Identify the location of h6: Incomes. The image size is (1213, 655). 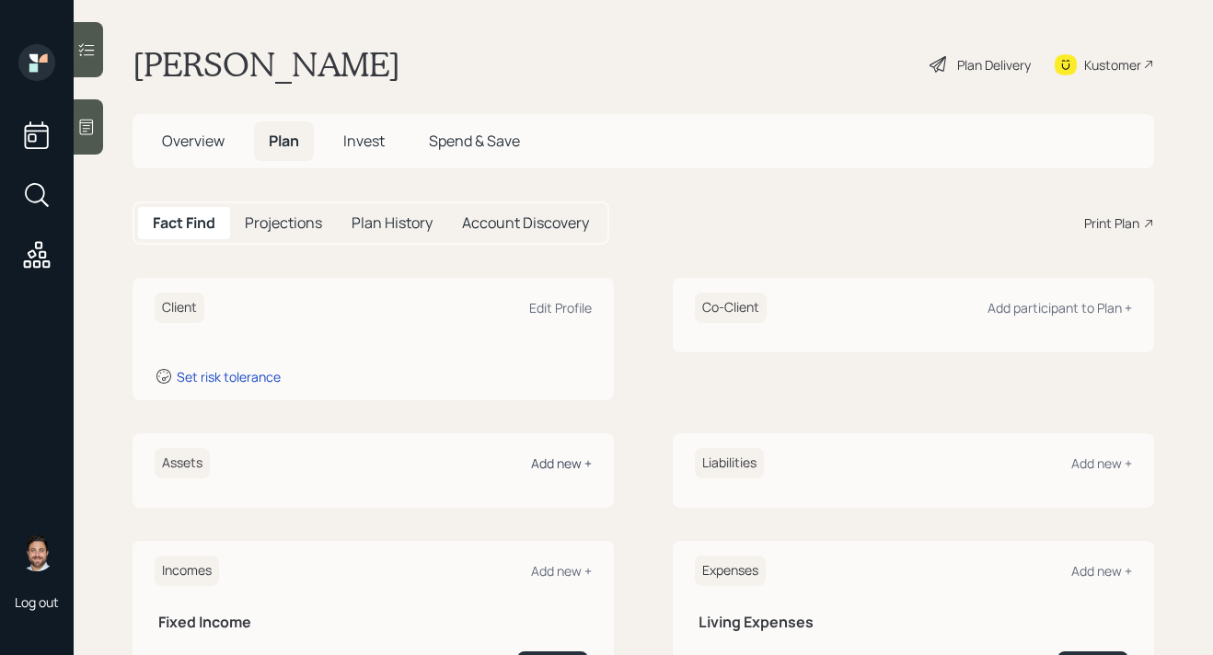
(187, 571).